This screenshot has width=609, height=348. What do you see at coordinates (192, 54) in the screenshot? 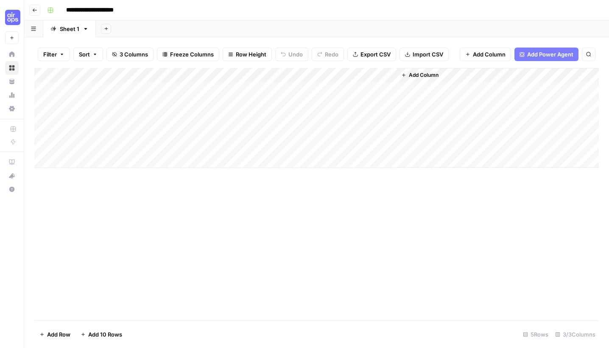
I see `span: Freeze Columns` at bounding box center [192, 54].